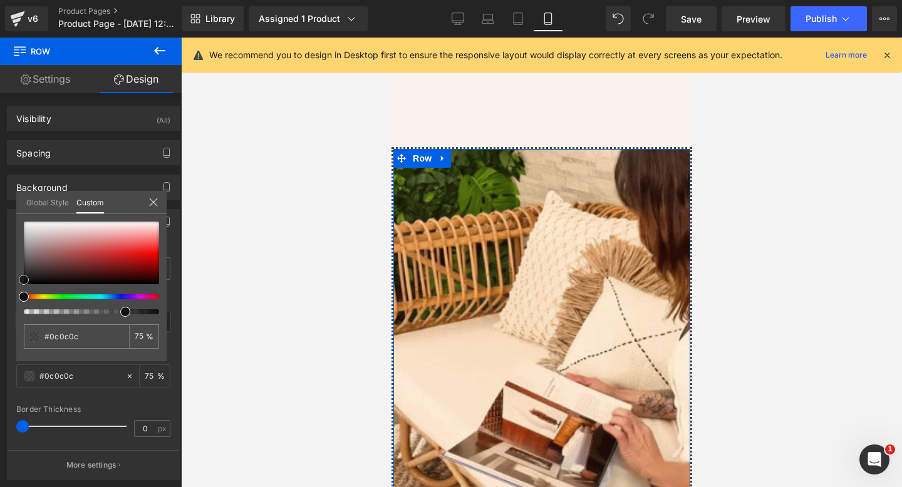  What do you see at coordinates (458, 19) in the screenshot?
I see `a: Desktop` at bounding box center [458, 19].